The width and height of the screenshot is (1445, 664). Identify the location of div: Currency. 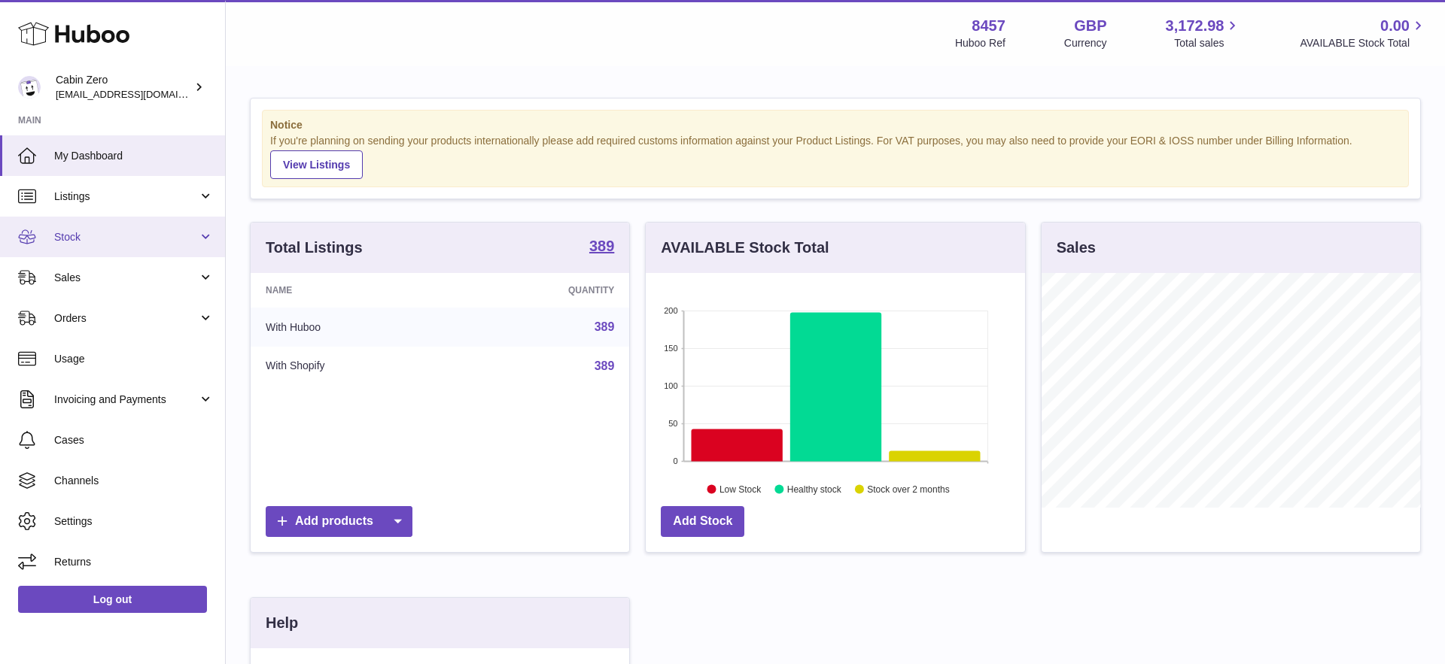
(1085, 43).